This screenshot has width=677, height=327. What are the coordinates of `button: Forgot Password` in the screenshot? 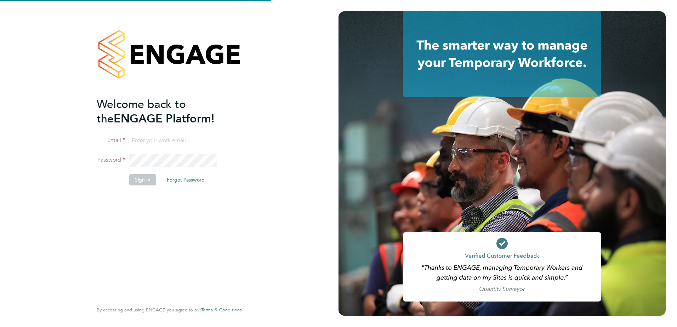 It's located at (186, 180).